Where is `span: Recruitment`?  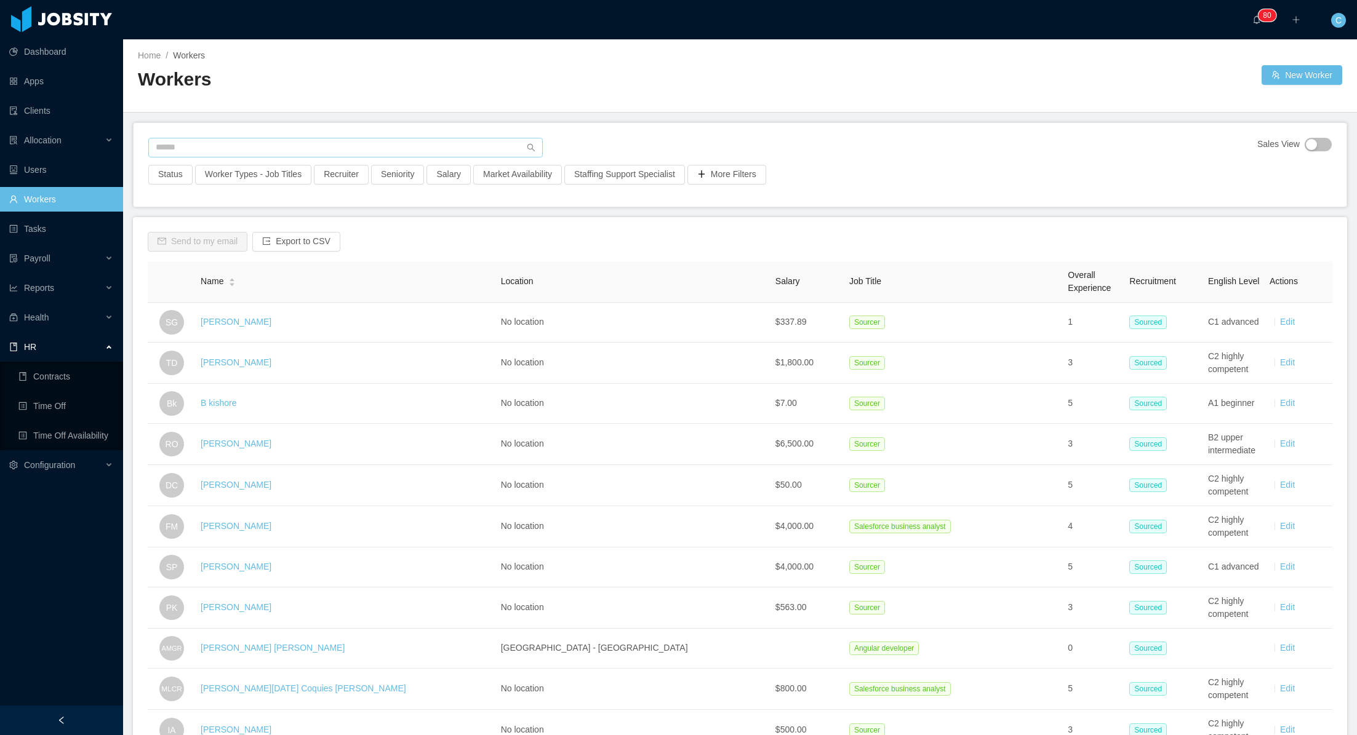 span: Recruitment is located at coordinates (1152, 281).